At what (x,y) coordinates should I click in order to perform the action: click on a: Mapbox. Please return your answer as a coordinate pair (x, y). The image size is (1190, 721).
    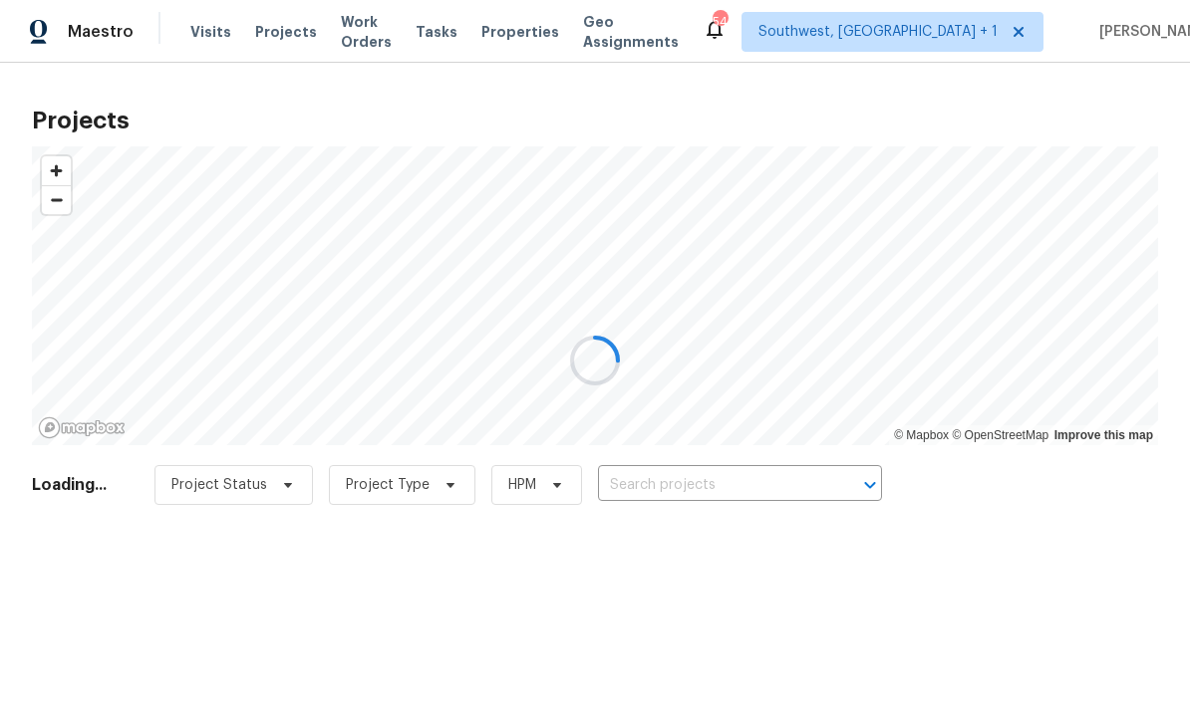
    Looking at the image, I should click on (921, 435).